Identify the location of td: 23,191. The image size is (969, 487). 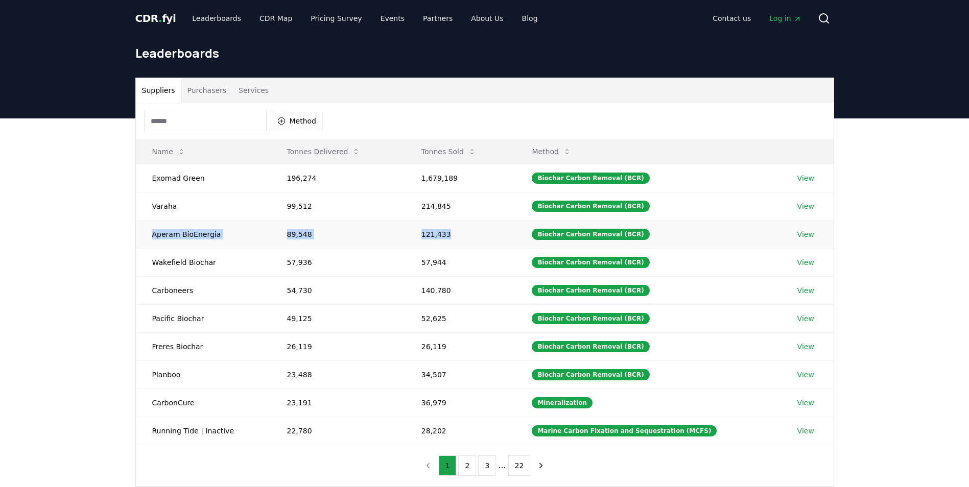
(338, 402).